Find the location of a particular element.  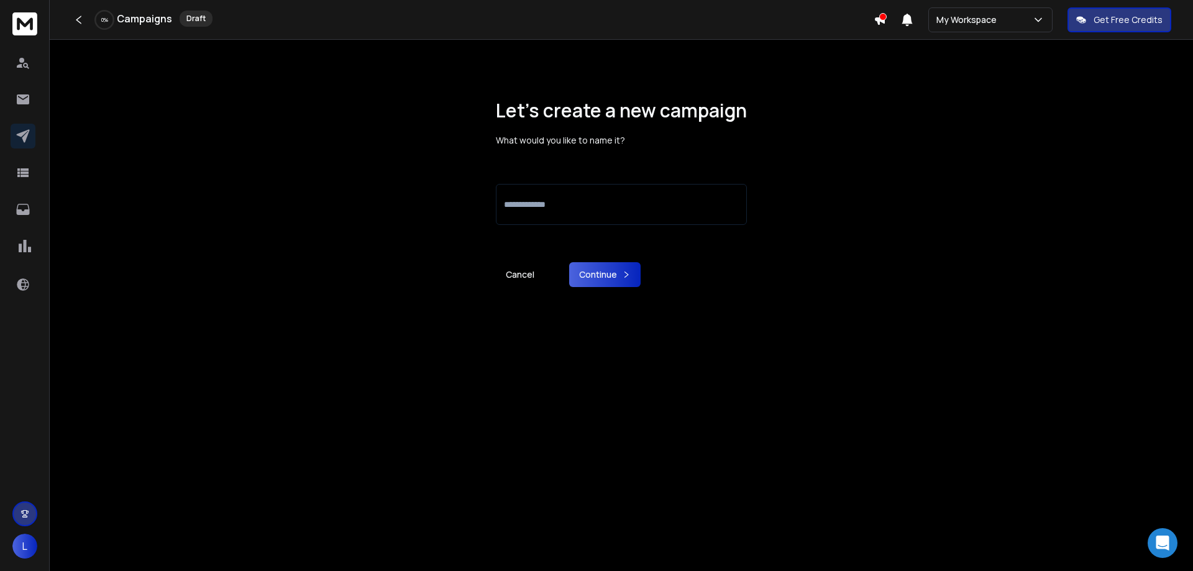

p: 0 % is located at coordinates (104, 20).